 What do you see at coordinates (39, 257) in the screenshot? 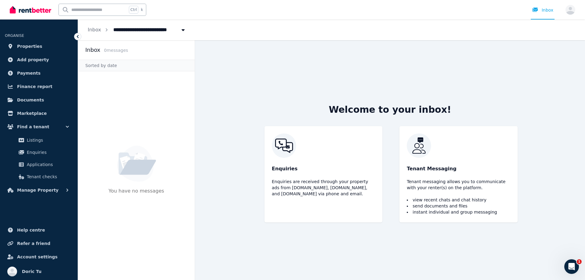
I see `a: Account settings` at bounding box center [39, 257].